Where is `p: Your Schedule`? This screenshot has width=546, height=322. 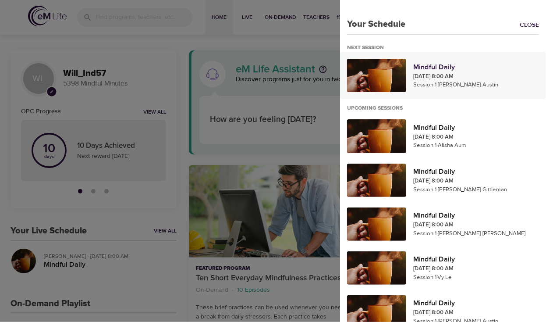 p: Your Schedule is located at coordinates (373, 24).